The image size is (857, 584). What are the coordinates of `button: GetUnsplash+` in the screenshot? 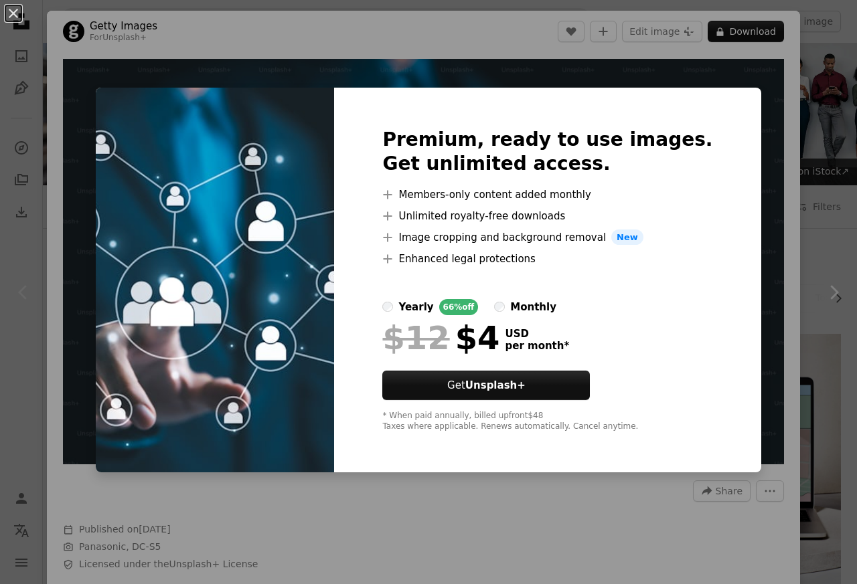 It's located at (486, 385).